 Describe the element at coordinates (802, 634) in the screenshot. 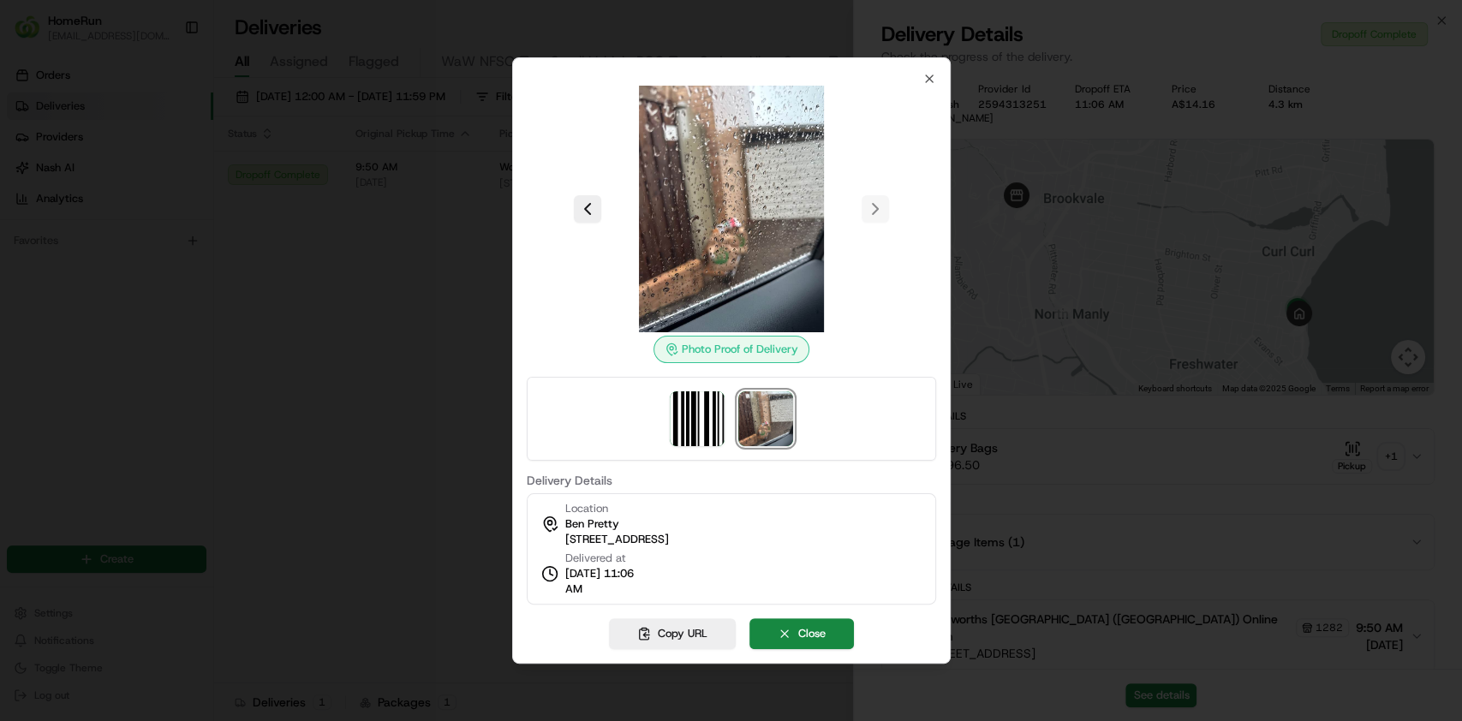

I see `button: Close` at that location.